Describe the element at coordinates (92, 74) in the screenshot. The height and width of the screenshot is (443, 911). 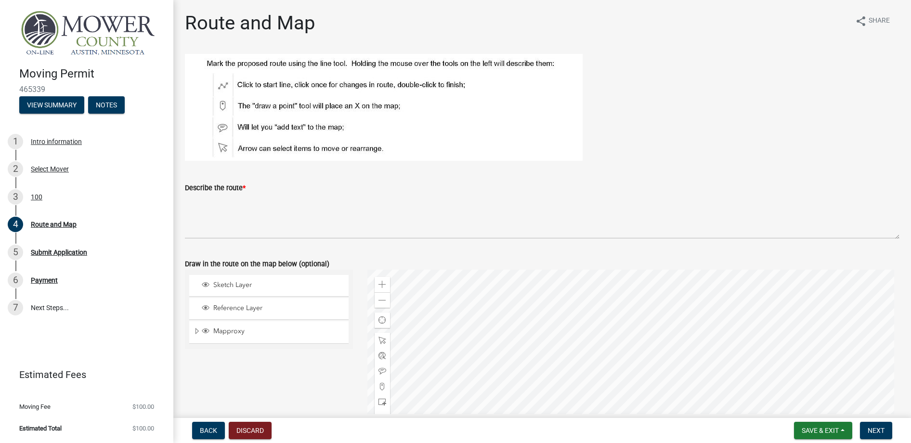
I see `h4: Moving Permit` at that location.